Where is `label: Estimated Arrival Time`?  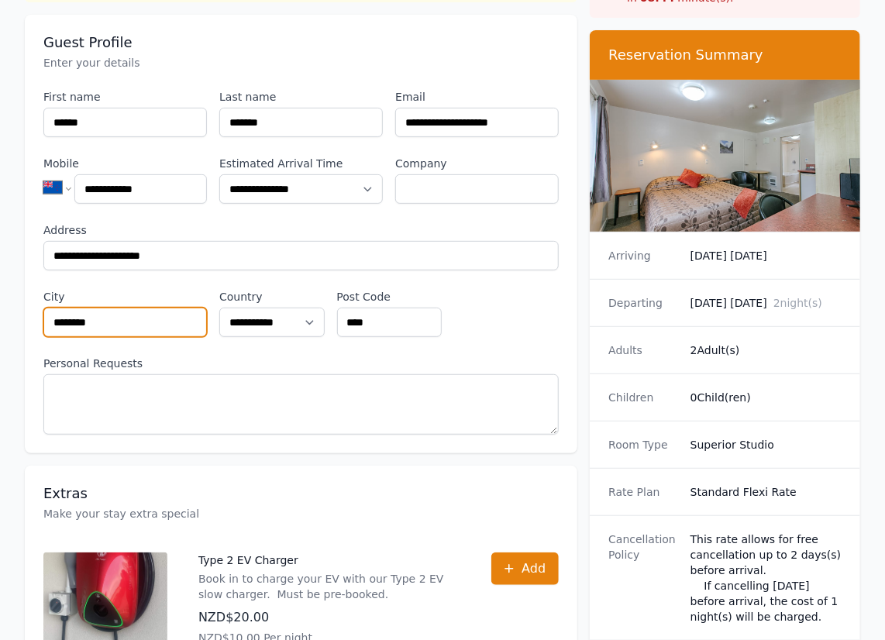
label: Estimated Arrival Time is located at coordinates (301, 164).